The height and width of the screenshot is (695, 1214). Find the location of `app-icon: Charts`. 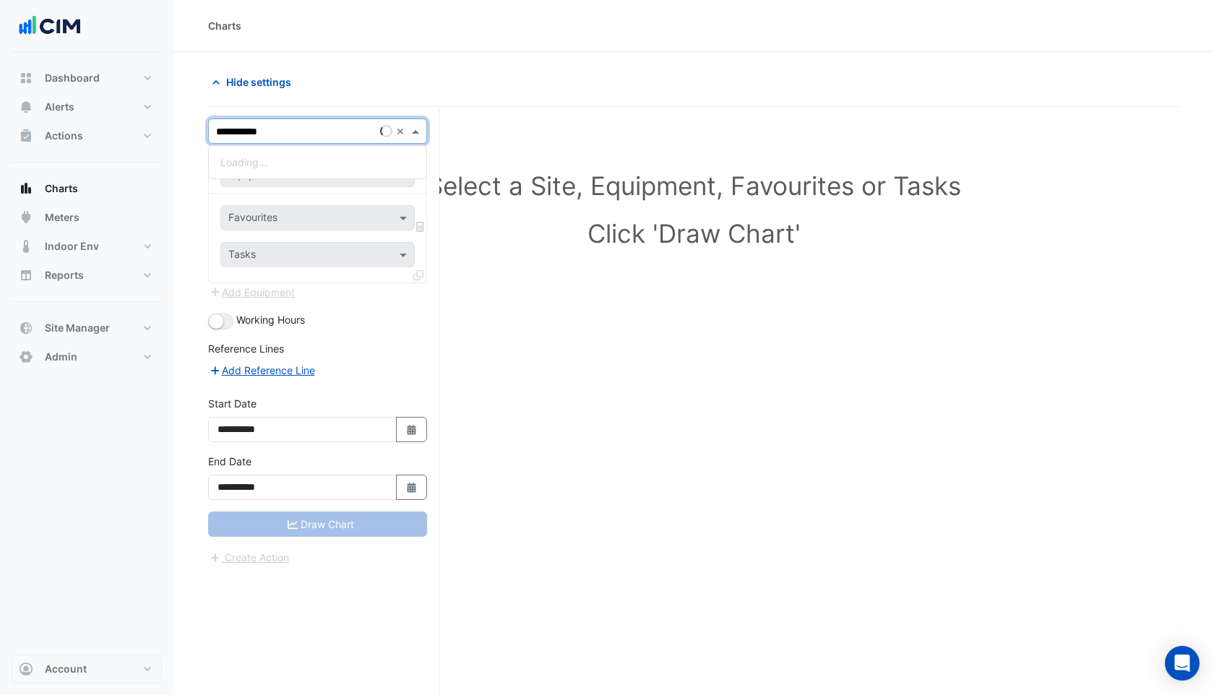

app-icon: Charts is located at coordinates (26, 189).